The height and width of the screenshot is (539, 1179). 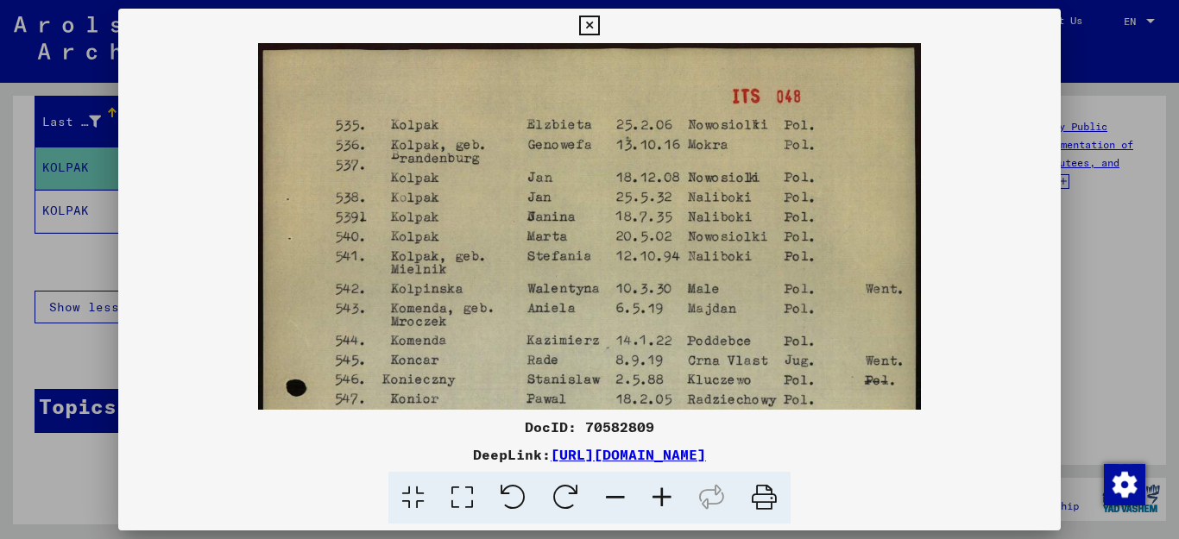 What do you see at coordinates (1123, 484) in the screenshot?
I see `div: Change consent` at bounding box center [1123, 484].